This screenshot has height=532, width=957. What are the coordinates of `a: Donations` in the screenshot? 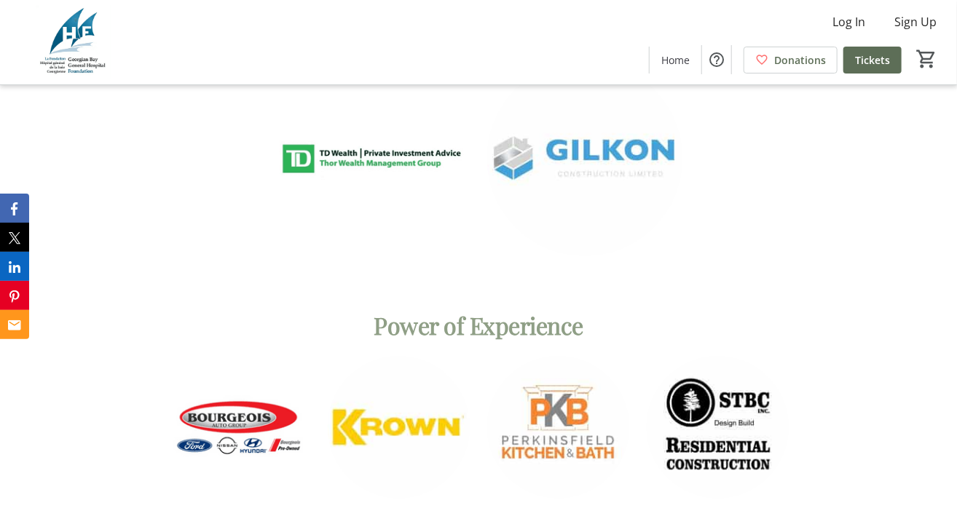 It's located at (790, 60).